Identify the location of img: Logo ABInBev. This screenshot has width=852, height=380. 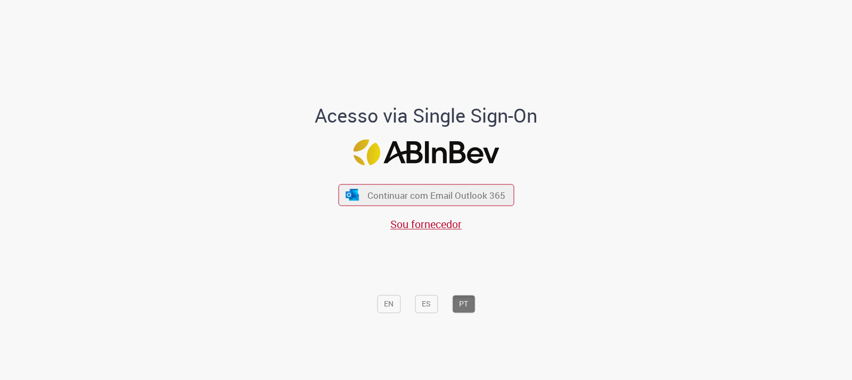
(426, 152).